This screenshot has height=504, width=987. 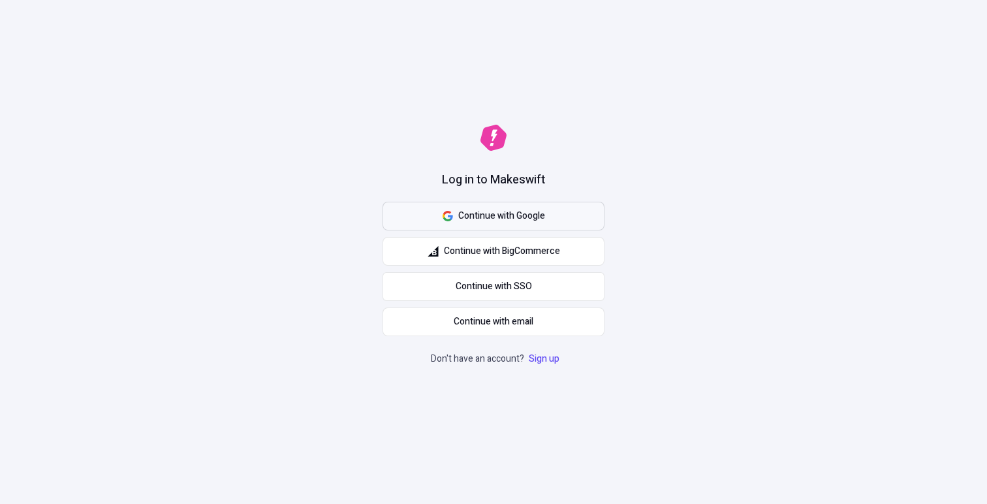 I want to click on span: Continue with BigCommerce, so click(x=502, y=251).